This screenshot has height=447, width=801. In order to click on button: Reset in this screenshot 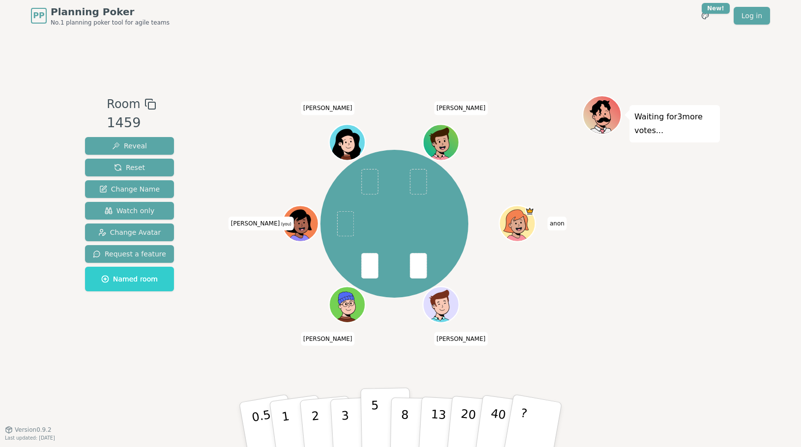, I will do `click(129, 168)`.